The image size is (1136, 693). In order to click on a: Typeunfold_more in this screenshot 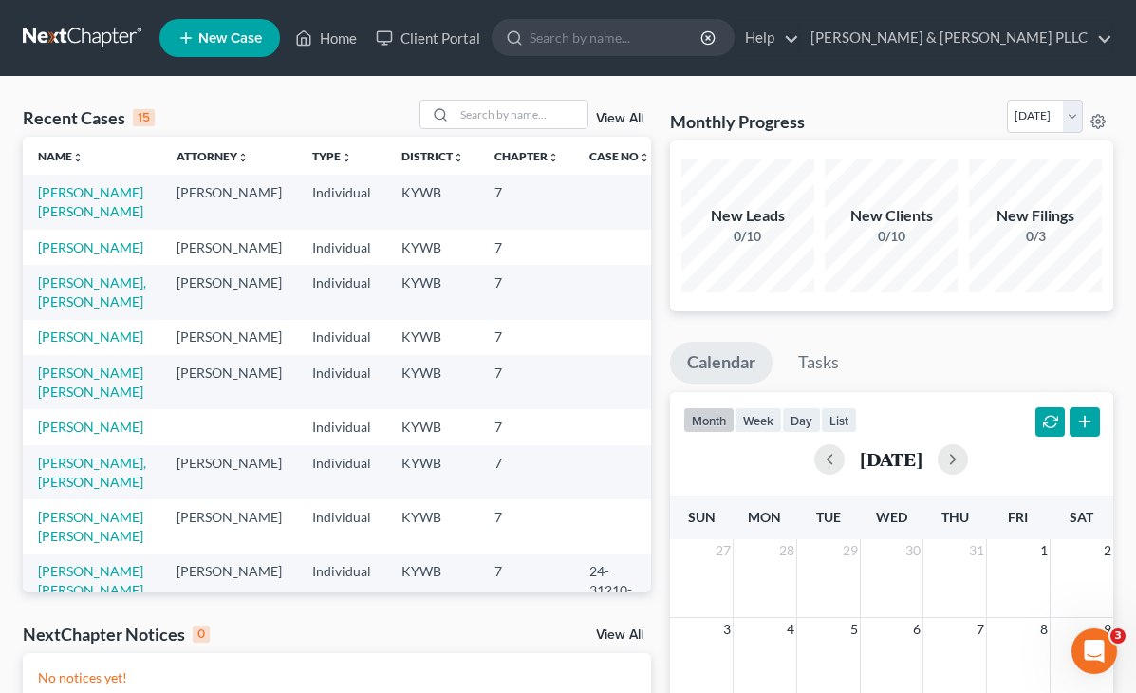, I will do `click(332, 156)`.